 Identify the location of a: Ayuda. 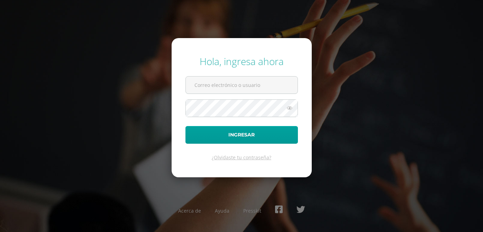
(222, 210).